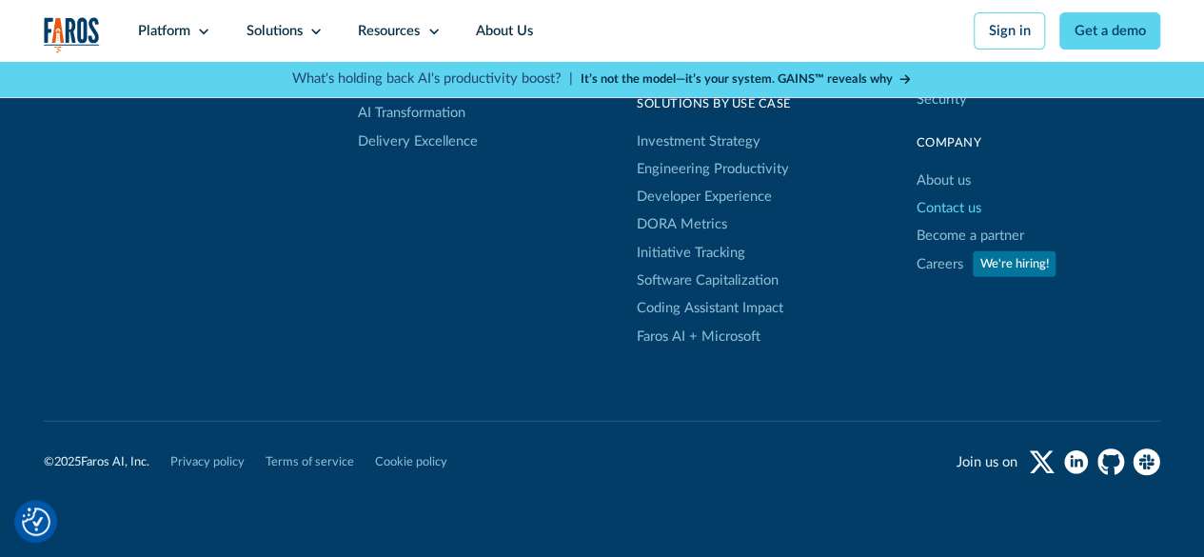  What do you see at coordinates (1111, 462) in the screenshot?
I see `a: github` at bounding box center [1111, 462].